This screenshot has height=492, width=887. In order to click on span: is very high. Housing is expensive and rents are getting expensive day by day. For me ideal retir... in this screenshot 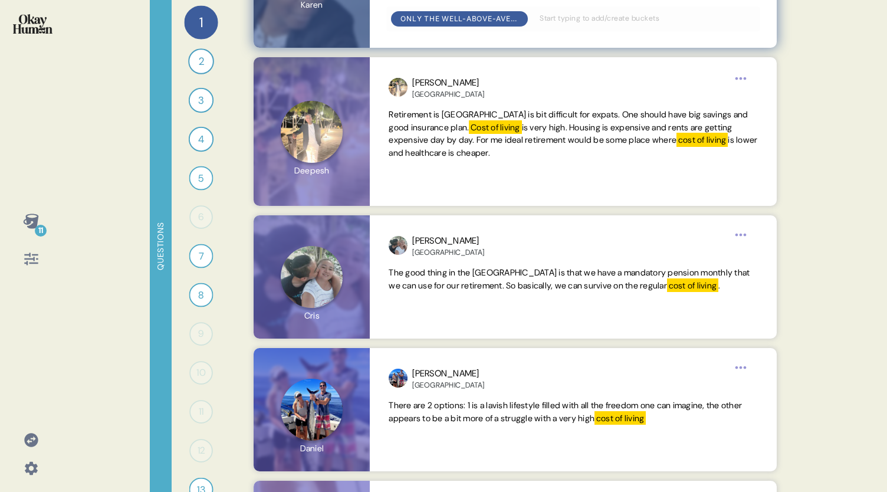, I will do `click(560, 134)`.